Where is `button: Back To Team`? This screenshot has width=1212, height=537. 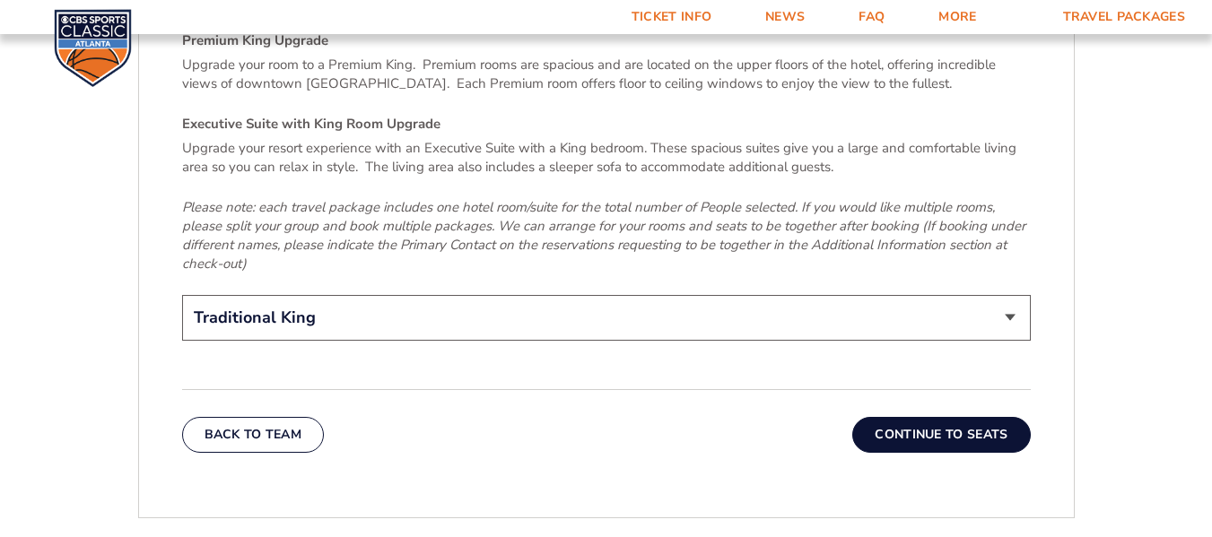 button: Back To Team is located at coordinates (253, 435).